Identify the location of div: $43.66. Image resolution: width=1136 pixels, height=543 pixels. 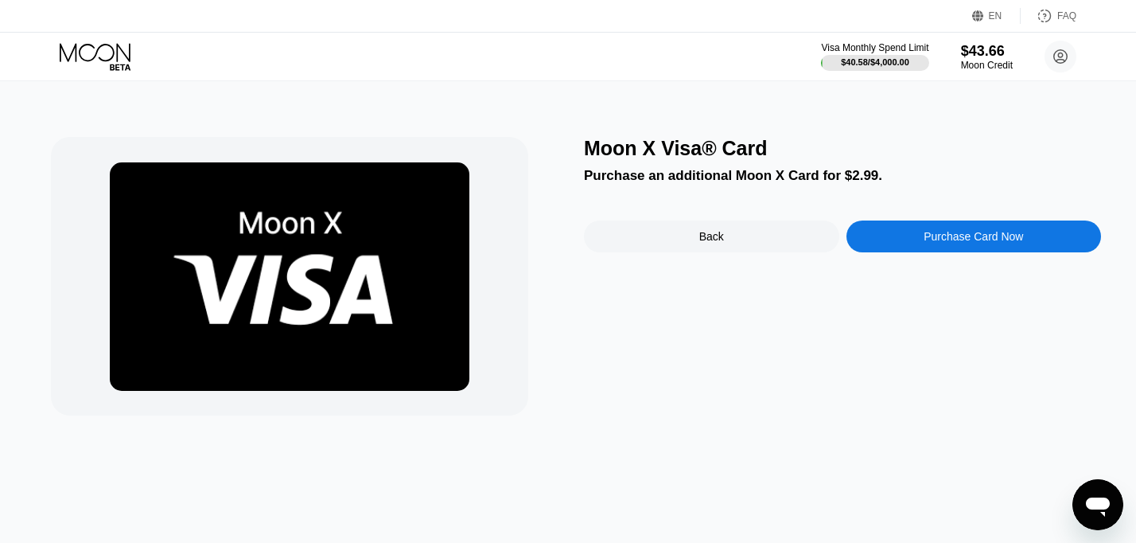
(987, 51).